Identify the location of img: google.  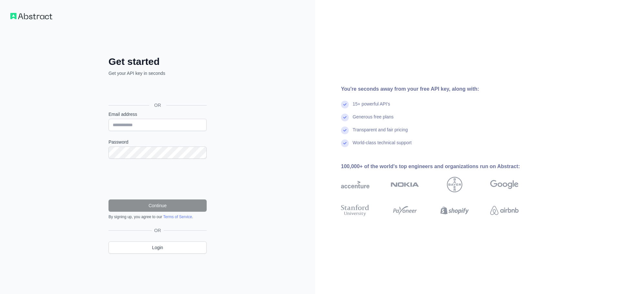
(504, 185).